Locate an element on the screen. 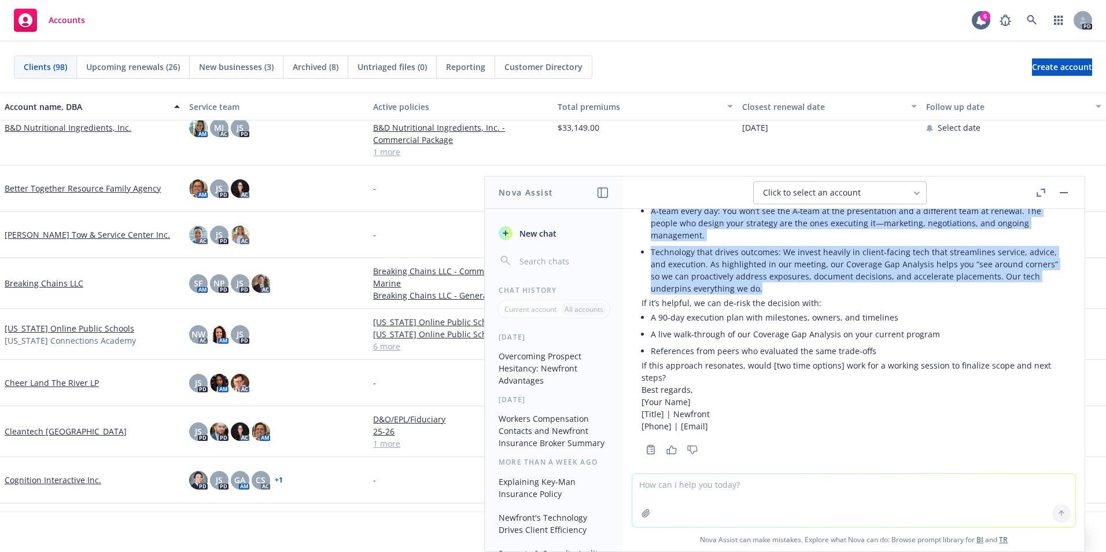  a: D&O/EPL/Fiduciary is located at coordinates (461, 419).